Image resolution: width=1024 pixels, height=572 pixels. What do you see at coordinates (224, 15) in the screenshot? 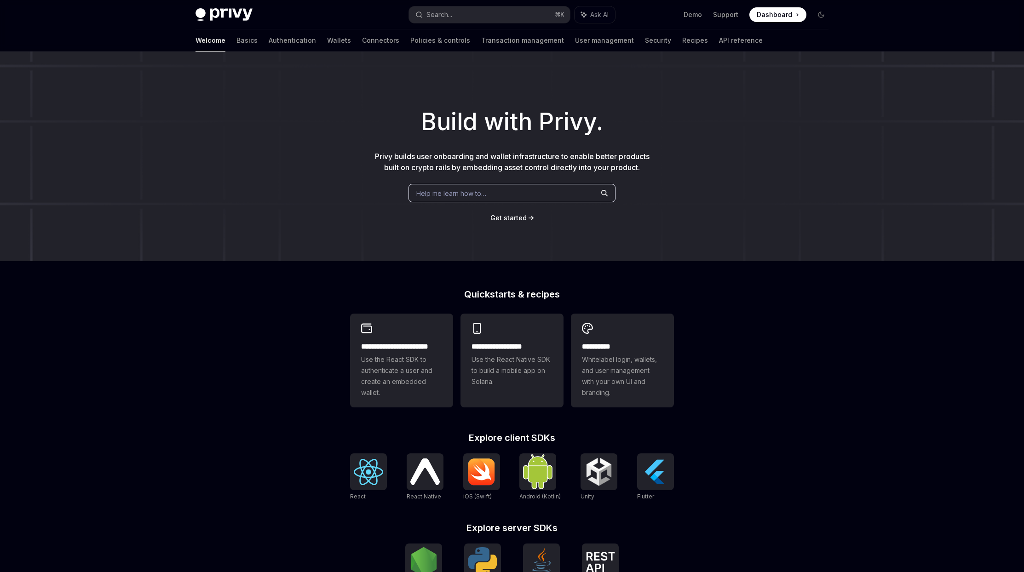
I see `img: dark logo` at bounding box center [224, 15].